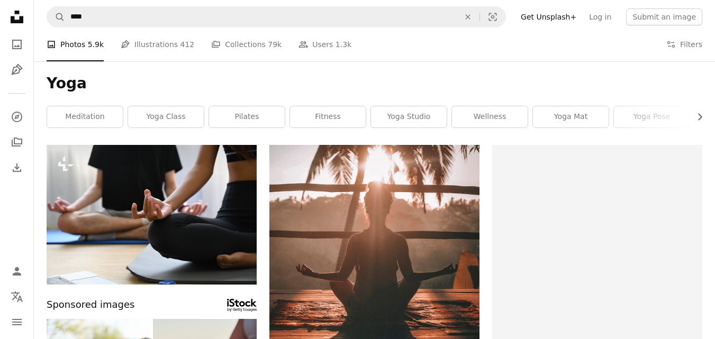 This screenshot has width=715, height=339. What do you see at coordinates (17, 117) in the screenshot?
I see `a: Explore` at bounding box center [17, 117].